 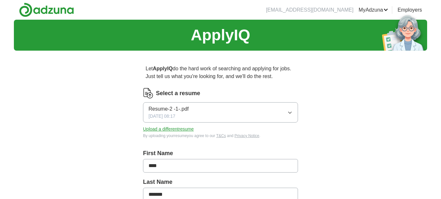 What do you see at coordinates (221, 182) in the screenshot?
I see `label: Last Name` at bounding box center [221, 182].